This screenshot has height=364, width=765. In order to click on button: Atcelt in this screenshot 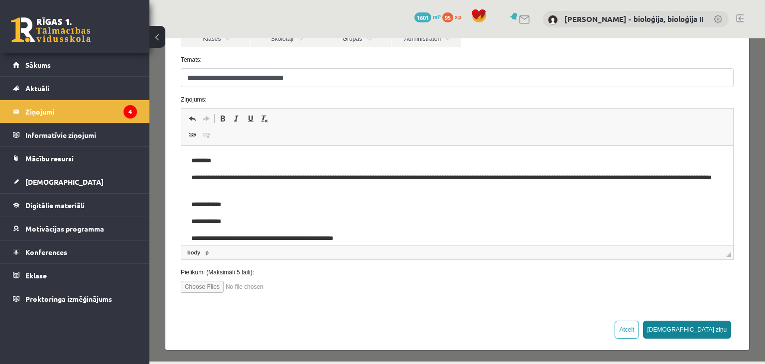, I will do `click(477, 291)`.